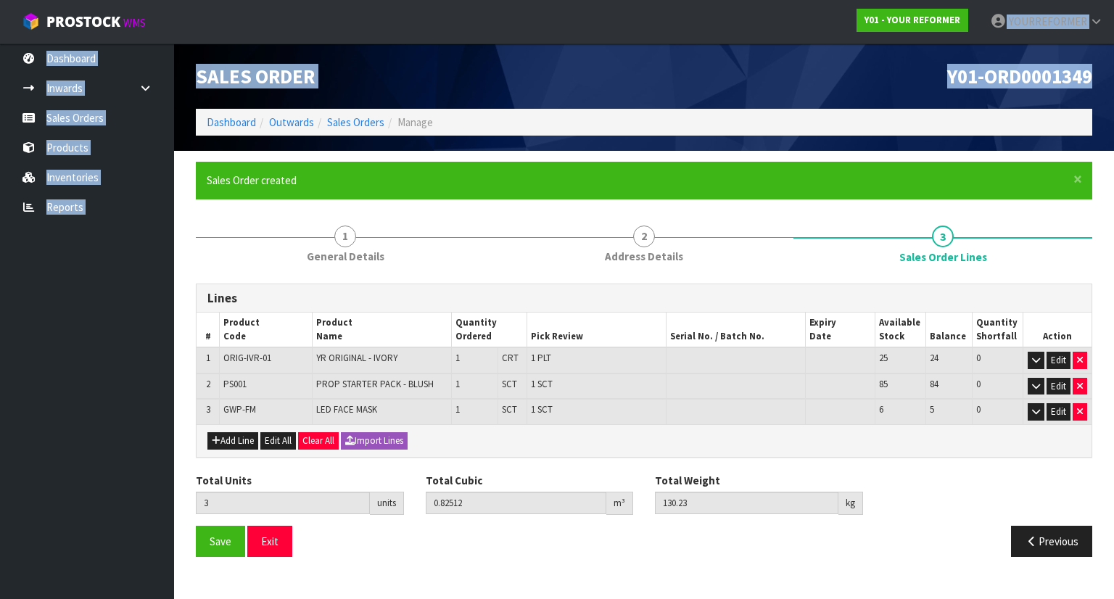 The image size is (1114, 599). What do you see at coordinates (345, 256) in the screenshot?
I see `span: General Details` at bounding box center [345, 256].